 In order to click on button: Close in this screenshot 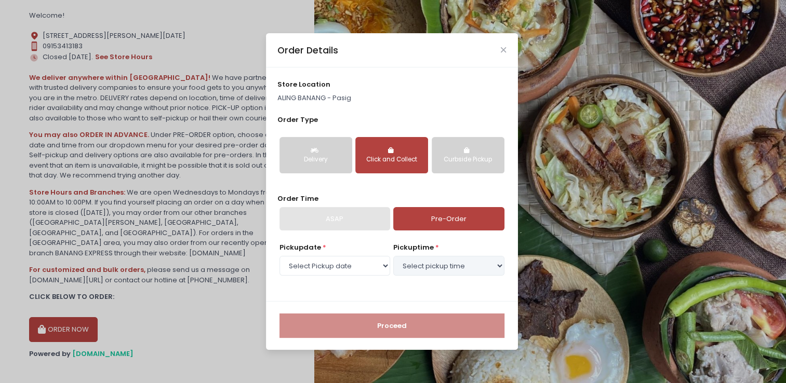, I will do `click(503, 50)`.